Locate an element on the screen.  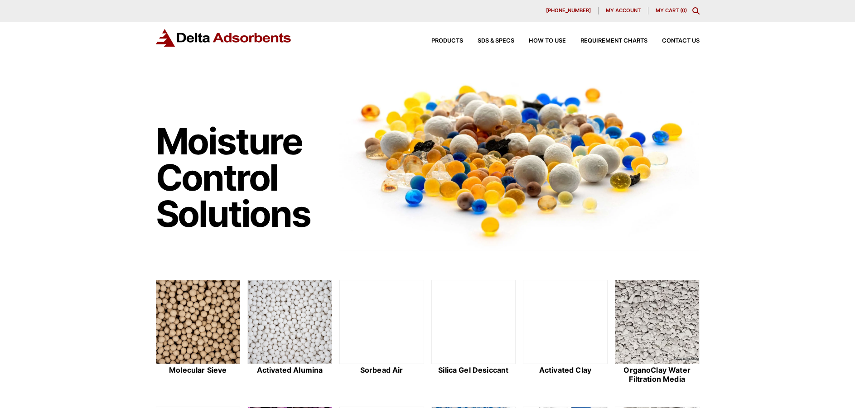
a: How to Use is located at coordinates (540, 41).